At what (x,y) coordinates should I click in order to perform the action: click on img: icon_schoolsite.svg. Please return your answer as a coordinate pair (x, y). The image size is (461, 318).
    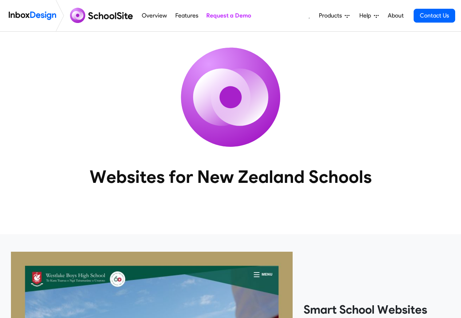
    Looking at the image, I should click on (230, 97).